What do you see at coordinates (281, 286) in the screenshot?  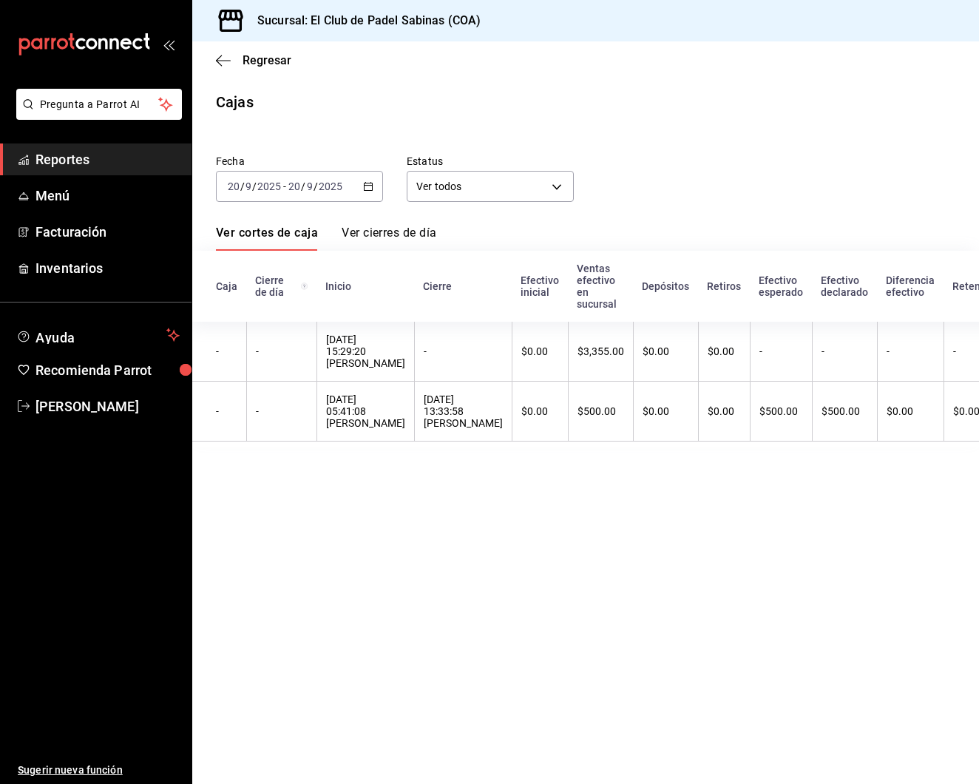 I see `div: Cierre de día` at bounding box center [281, 286].